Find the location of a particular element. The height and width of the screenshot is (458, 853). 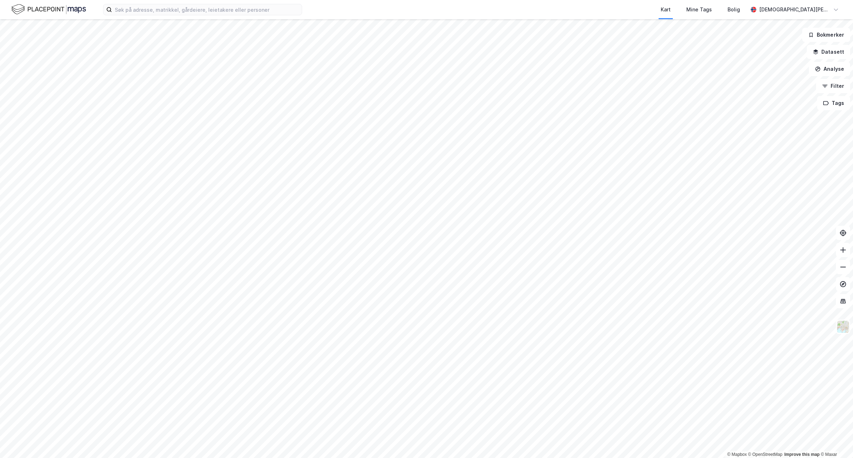

a: OpenStreetMap is located at coordinates (766, 454).